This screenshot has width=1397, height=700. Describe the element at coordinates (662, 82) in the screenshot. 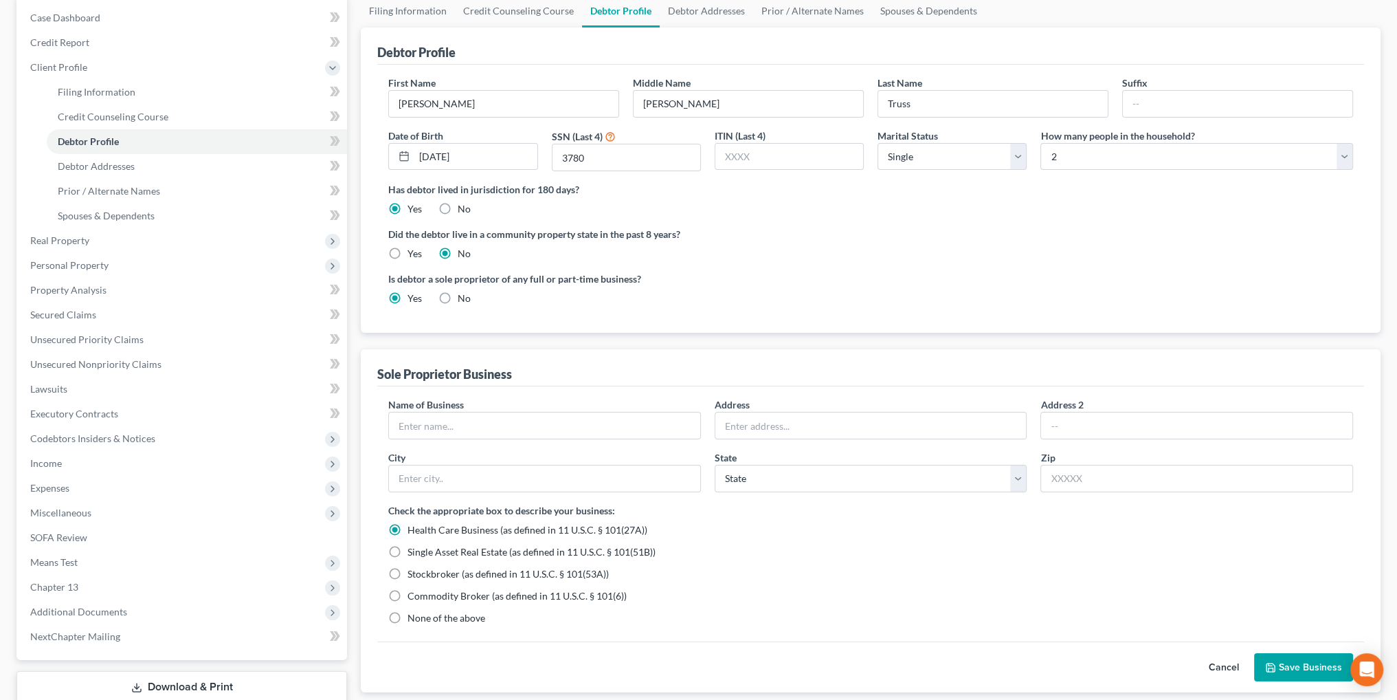

I see `label: Middle Name` at that location.